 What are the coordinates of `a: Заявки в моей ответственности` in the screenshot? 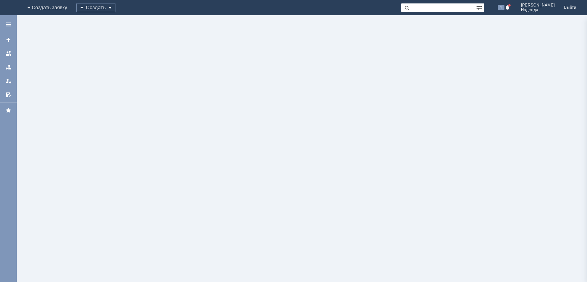 It's located at (8, 67).